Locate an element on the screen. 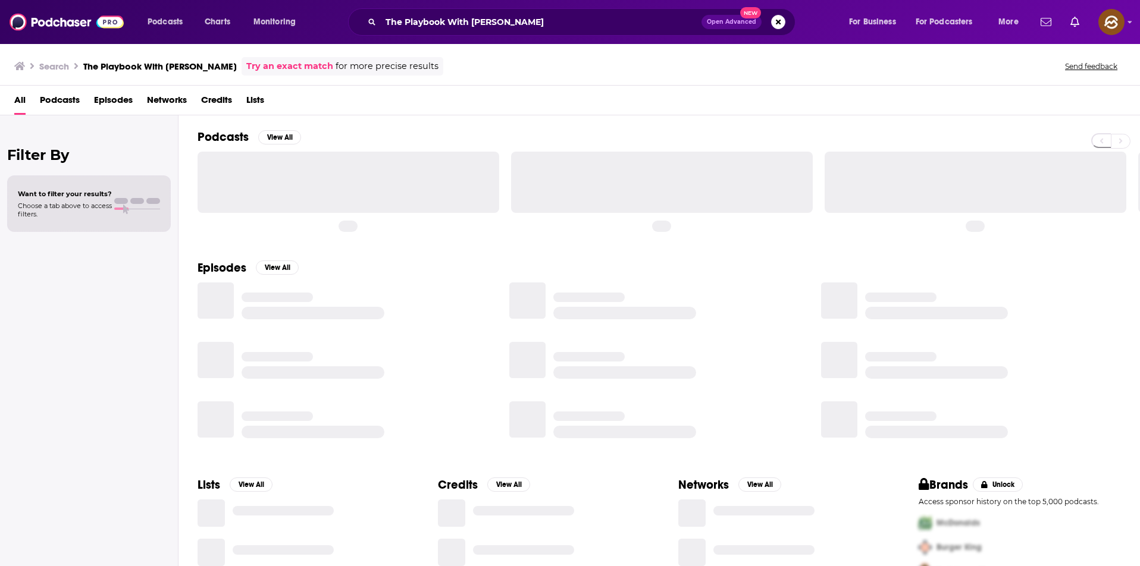 The width and height of the screenshot is (1140, 566). h2: Podcasts is located at coordinates (223, 137).